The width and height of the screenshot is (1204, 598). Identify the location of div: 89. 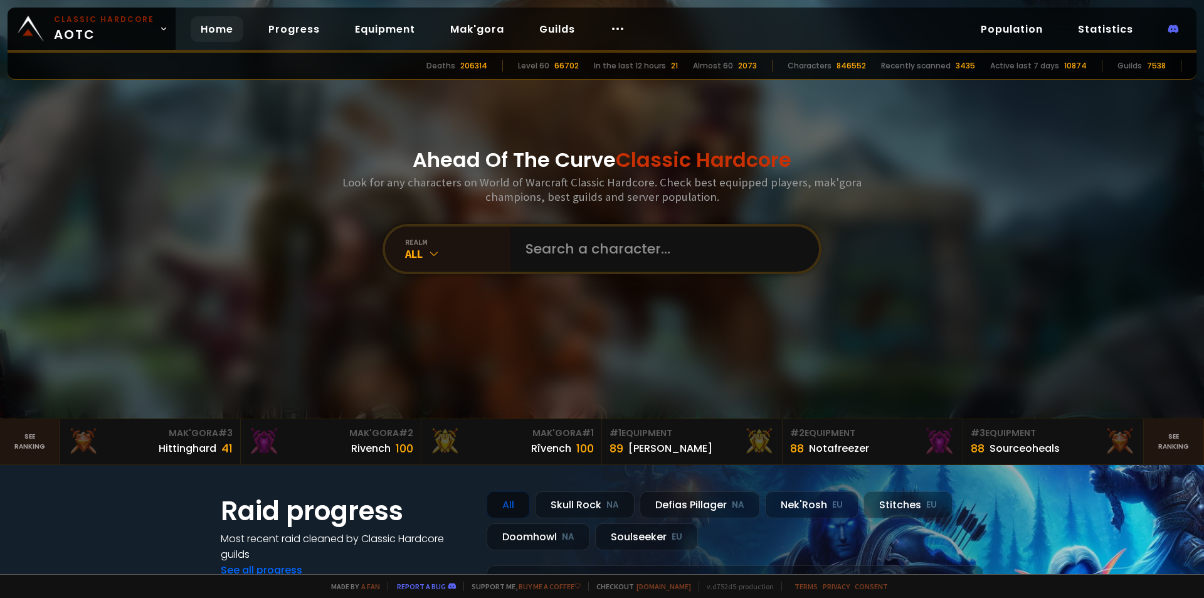
(617, 448).